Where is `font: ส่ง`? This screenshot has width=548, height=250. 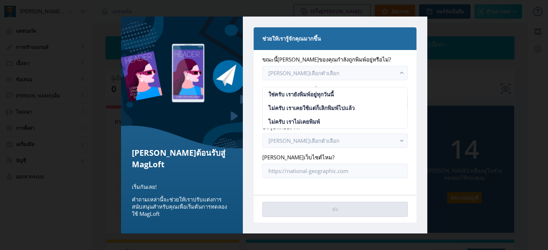 font: ส่ง is located at coordinates (335, 210).